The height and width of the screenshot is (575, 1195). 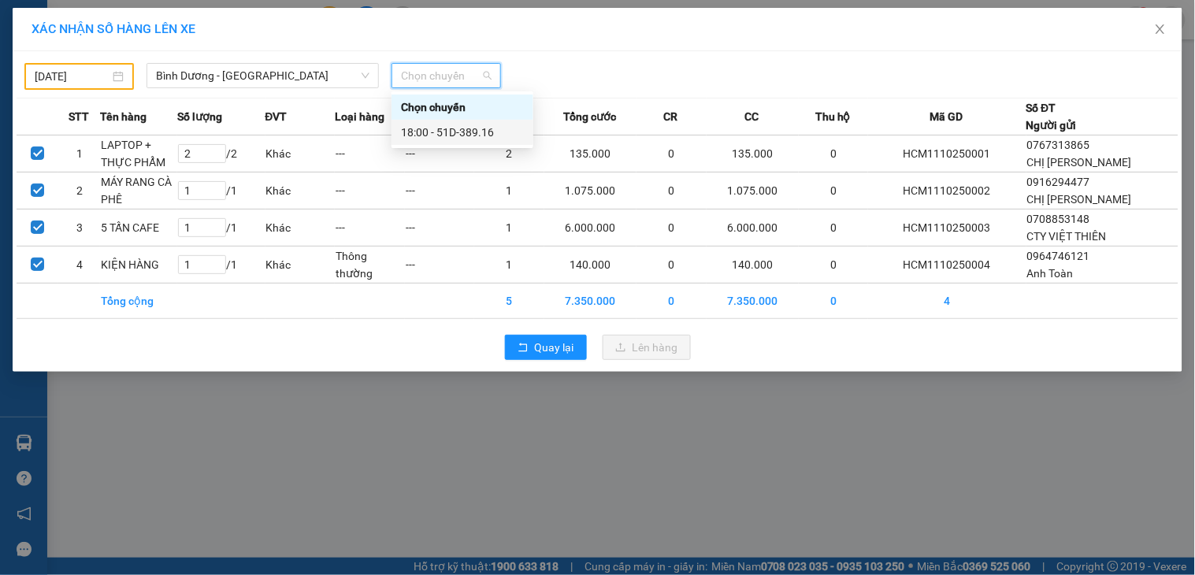 I want to click on td: 5 TẤN CAFE, so click(x=139, y=228).